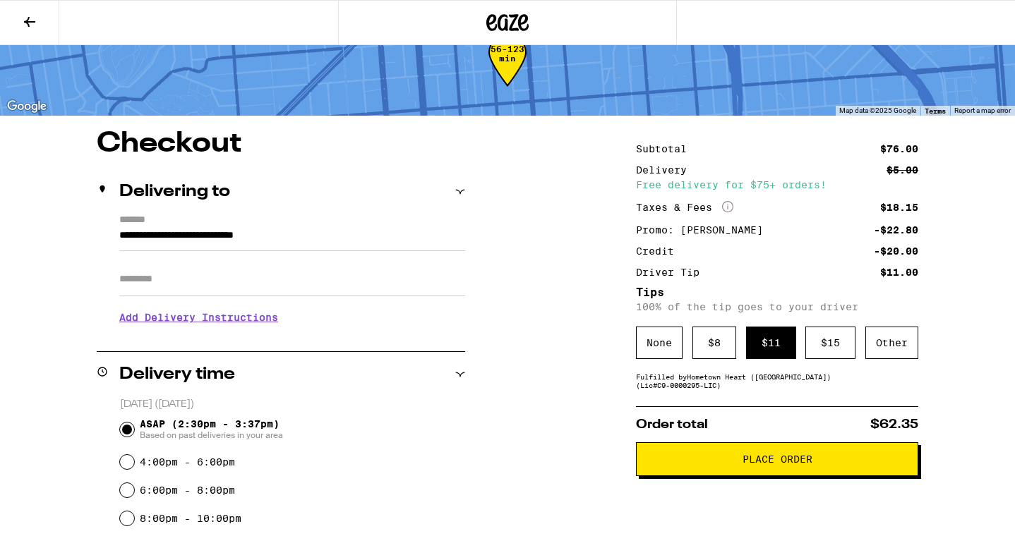 The image size is (1015, 536). What do you see at coordinates (177, 375) in the screenshot?
I see `h2: Delivery time` at bounding box center [177, 375].